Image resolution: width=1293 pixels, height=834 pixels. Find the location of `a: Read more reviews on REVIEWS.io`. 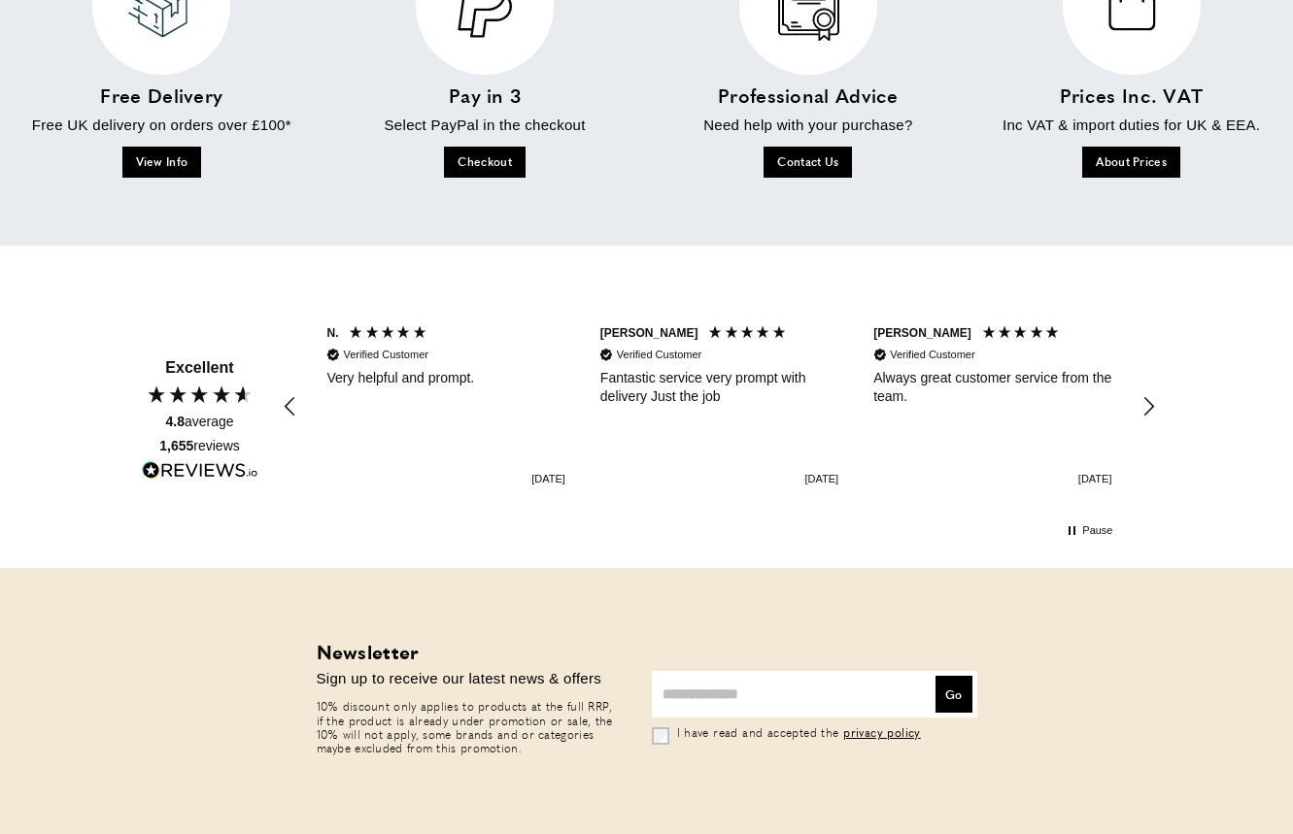

a: Read more reviews on REVIEWS.io is located at coordinates (200, 474).